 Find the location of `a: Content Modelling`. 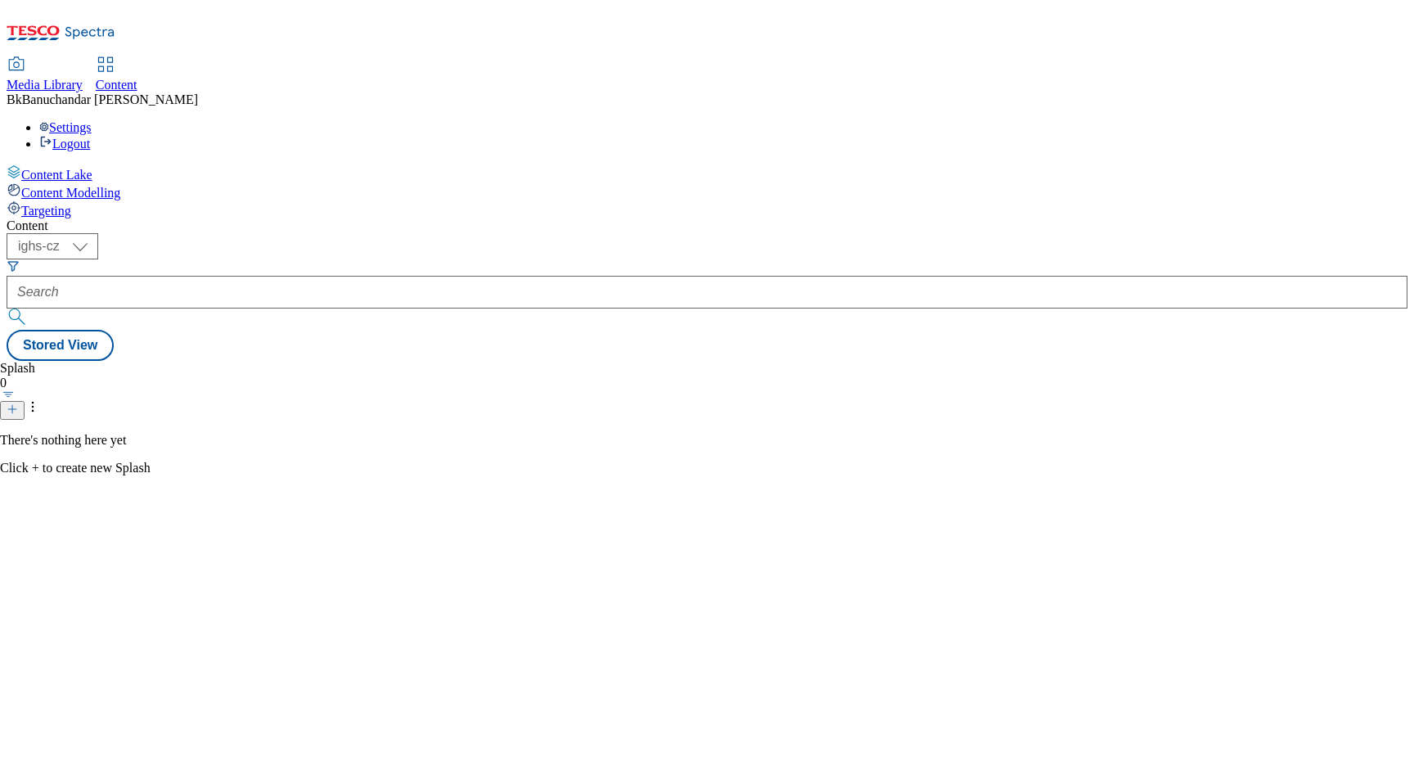

a: Content Modelling is located at coordinates (707, 191).